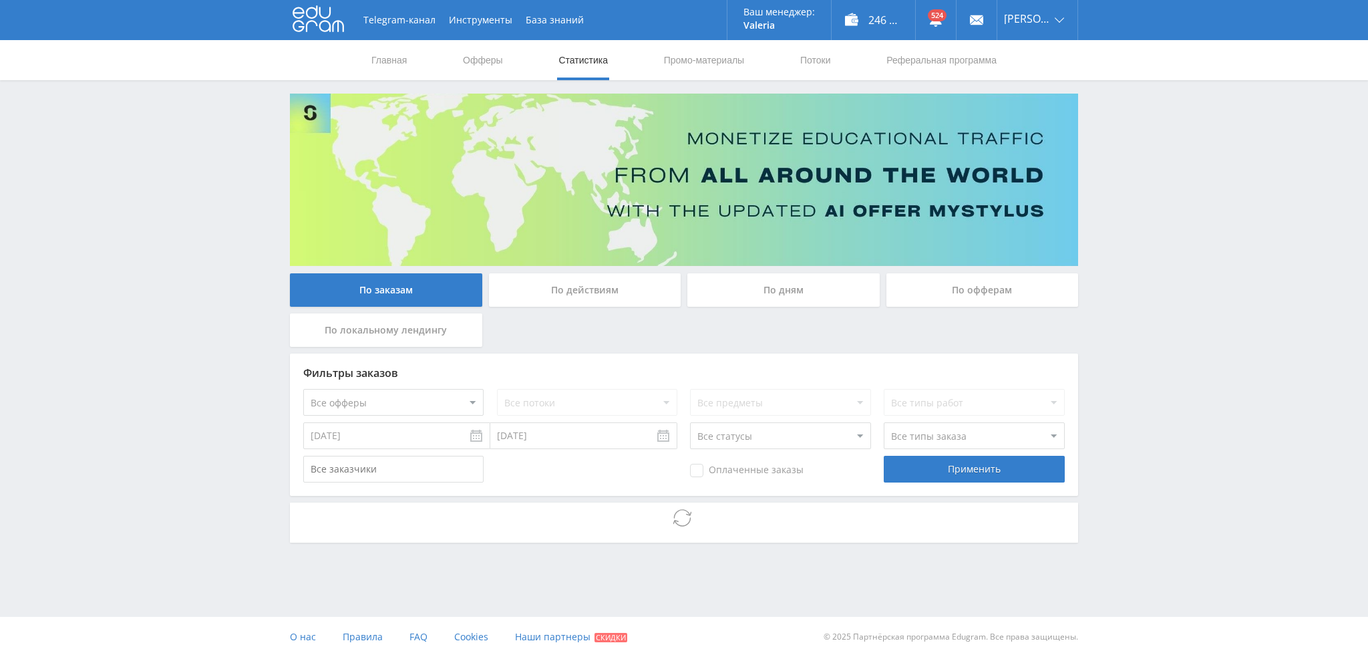  Describe the element at coordinates (983, 290) in the screenshot. I see `div: По офферам` at that location.